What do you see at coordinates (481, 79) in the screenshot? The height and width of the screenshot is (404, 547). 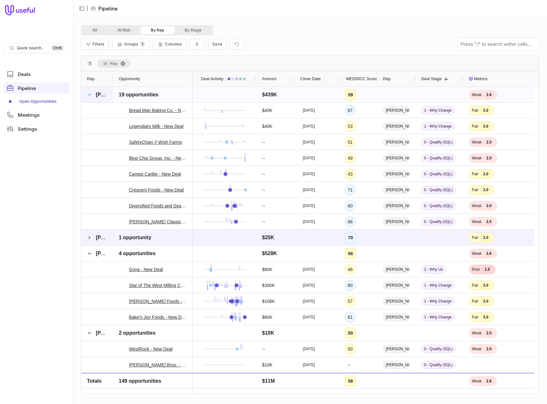 I see `span: Metrics` at bounding box center [481, 79].